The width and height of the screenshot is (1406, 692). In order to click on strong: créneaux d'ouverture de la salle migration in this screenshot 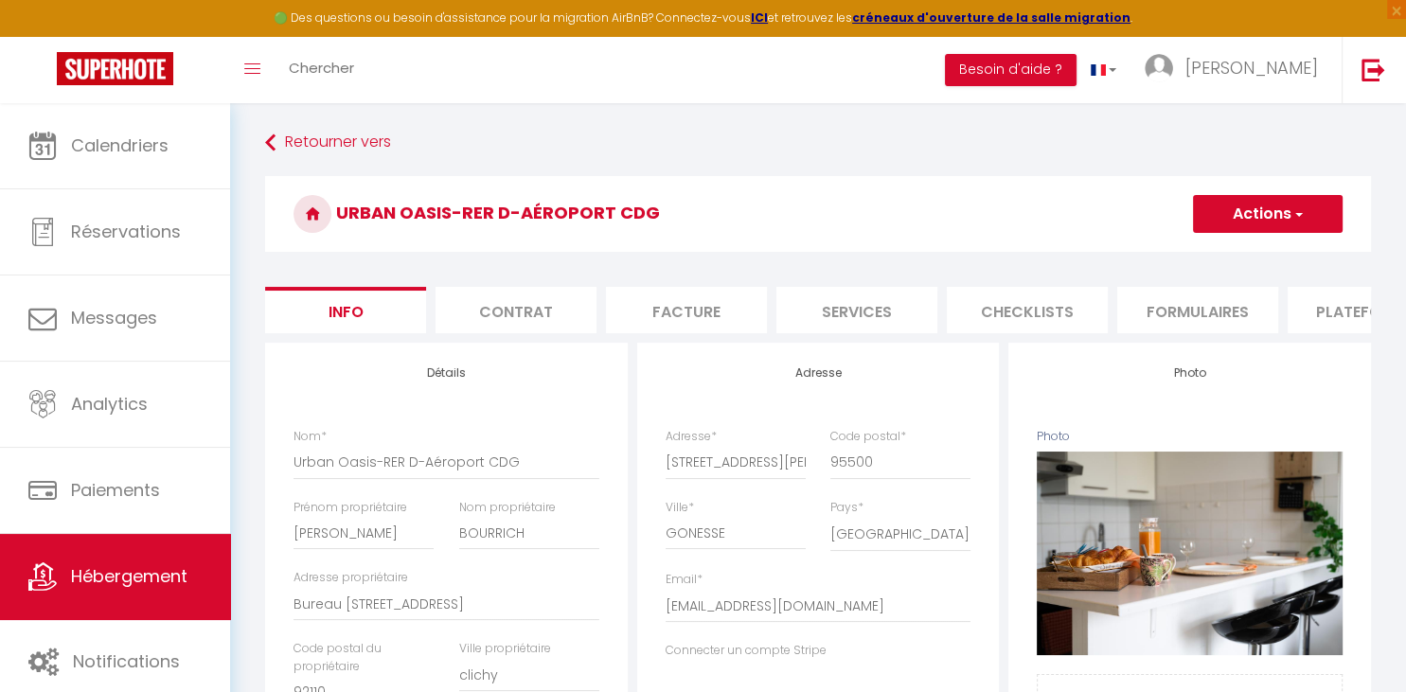, I will do `click(991, 17)`.